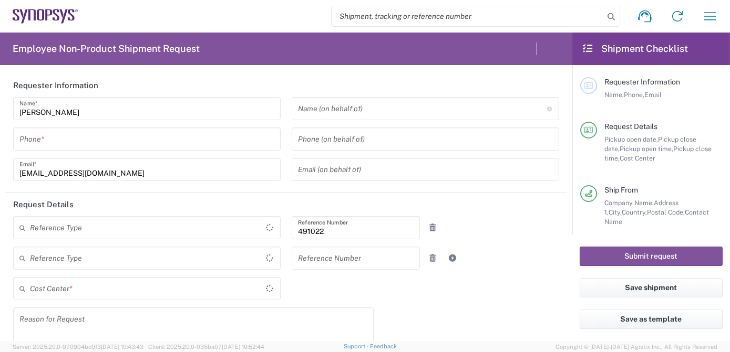  I want to click on span: Company Name,, so click(629, 203).